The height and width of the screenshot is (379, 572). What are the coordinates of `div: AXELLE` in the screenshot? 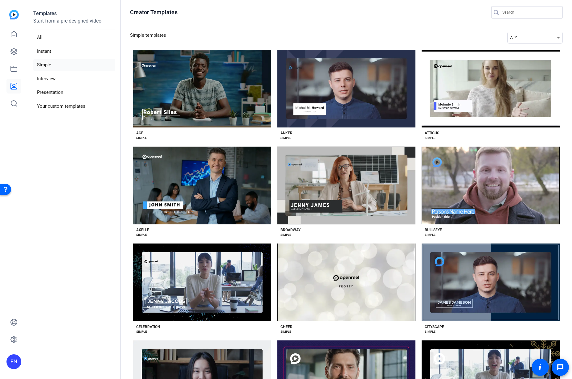 It's located at (143, 230).